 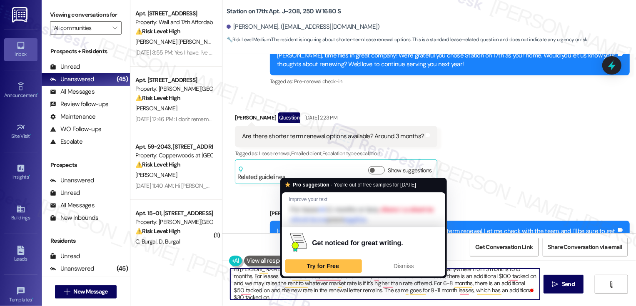 What do you see at coordinates (410, 170) in the screenshot?
I see `label: Show suggestions` at bounding box center [410, 170].